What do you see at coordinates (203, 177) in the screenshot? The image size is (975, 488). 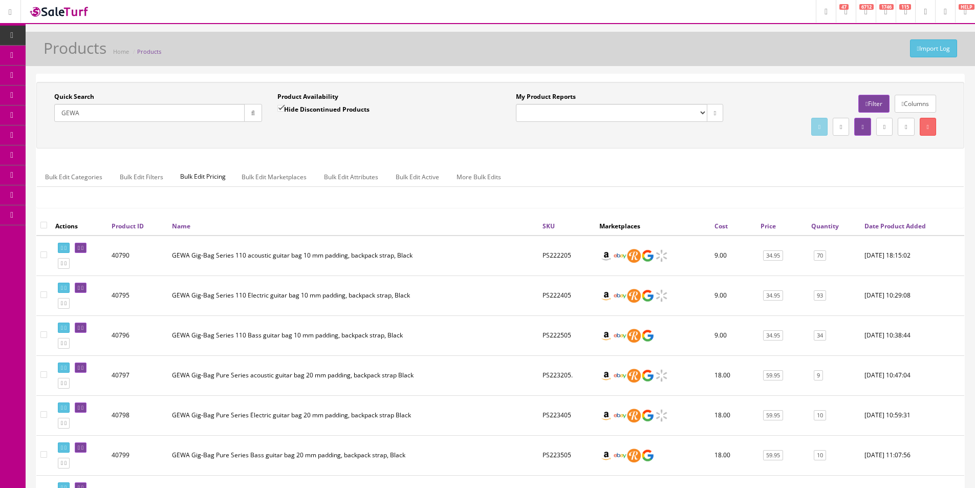 I see `span: Bulk Edit Pricing` at bounding box center [203, 177].